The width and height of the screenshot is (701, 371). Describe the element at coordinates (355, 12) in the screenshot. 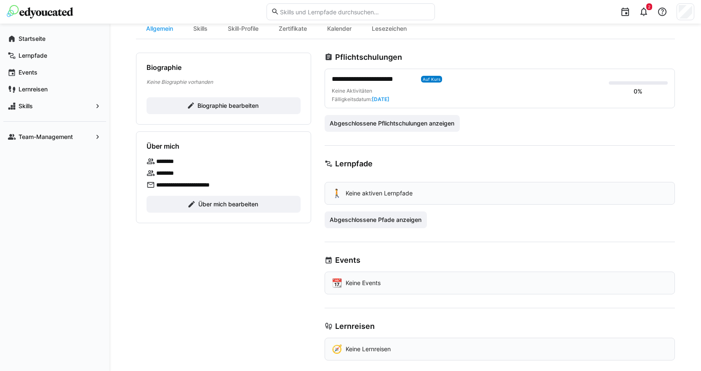

I see `input: Skills und Lernpfade durchsuchen…` at that location.